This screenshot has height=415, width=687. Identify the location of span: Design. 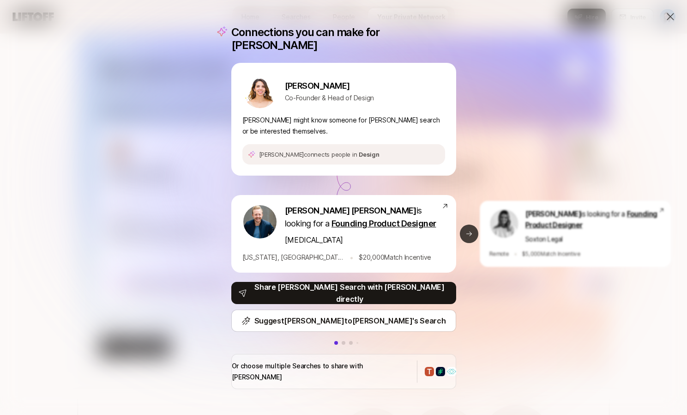
(369, 154).